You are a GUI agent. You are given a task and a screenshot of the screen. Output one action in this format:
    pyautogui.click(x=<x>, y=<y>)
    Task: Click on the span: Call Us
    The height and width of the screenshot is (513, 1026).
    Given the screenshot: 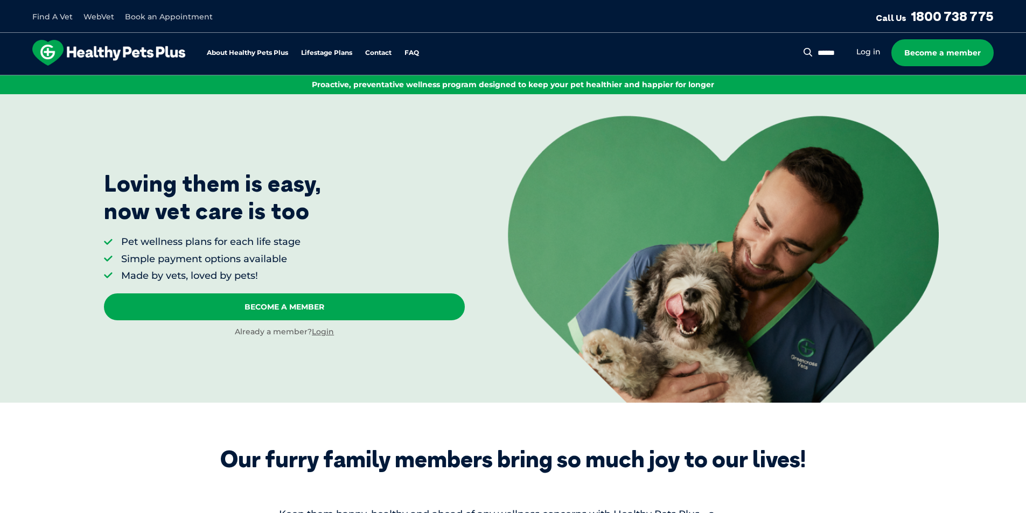 What is the action you would take?
    pyautogui.click(x=891, y=18)
    